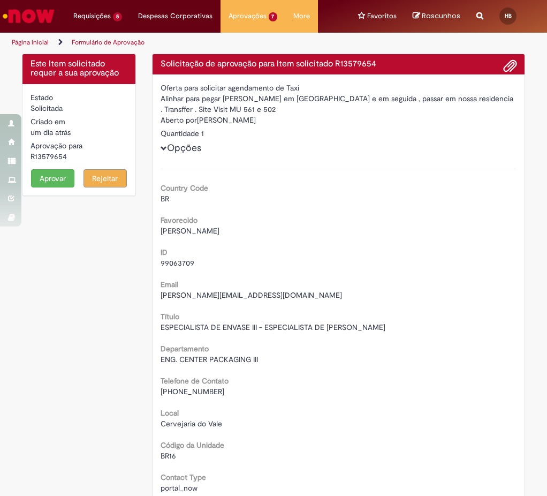 The image size is (547, 496). I want to click on b: Email, so click(169, 284).